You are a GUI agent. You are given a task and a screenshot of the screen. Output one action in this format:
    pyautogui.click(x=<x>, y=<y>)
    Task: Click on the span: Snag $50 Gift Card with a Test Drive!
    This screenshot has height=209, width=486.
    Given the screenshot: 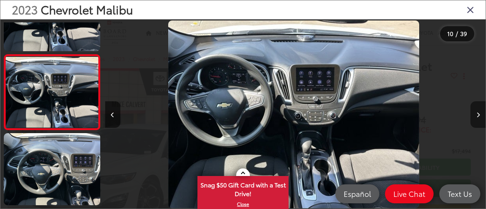 What is the action you would take?
    pyautogui.click(x=243, y=188)
    